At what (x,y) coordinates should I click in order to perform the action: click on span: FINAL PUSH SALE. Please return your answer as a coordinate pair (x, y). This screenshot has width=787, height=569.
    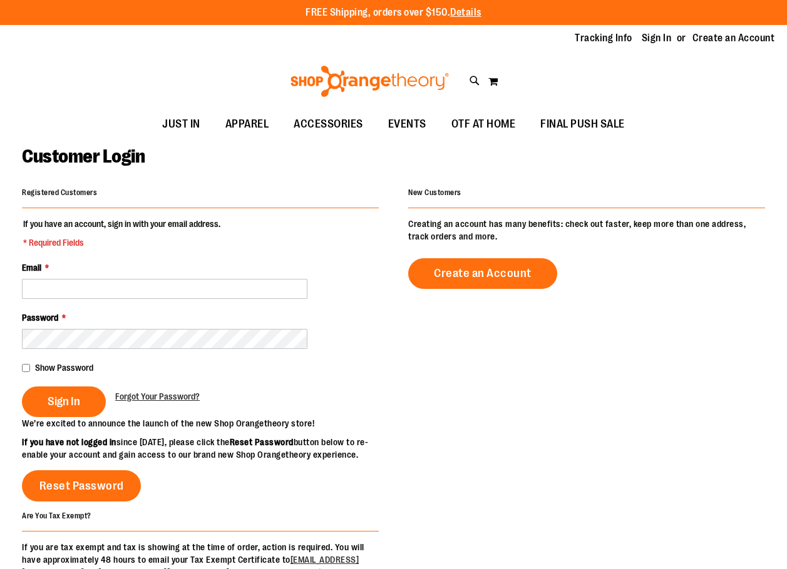
    Looking at the image, I should click on (582, 124).